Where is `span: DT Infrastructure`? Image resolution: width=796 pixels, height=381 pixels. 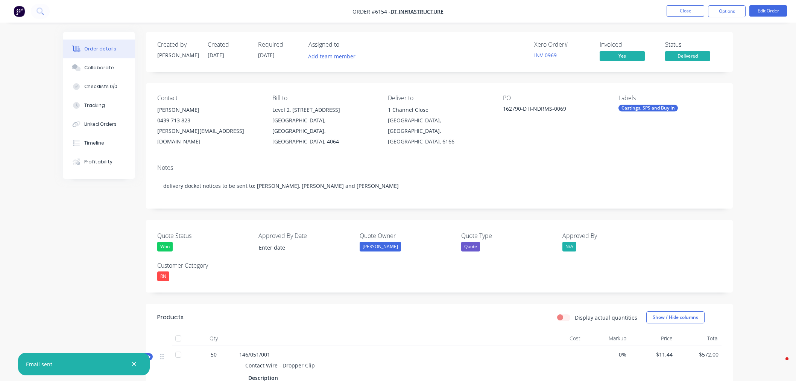
span: DT Infrastructure is located at coordinates (417, 11).